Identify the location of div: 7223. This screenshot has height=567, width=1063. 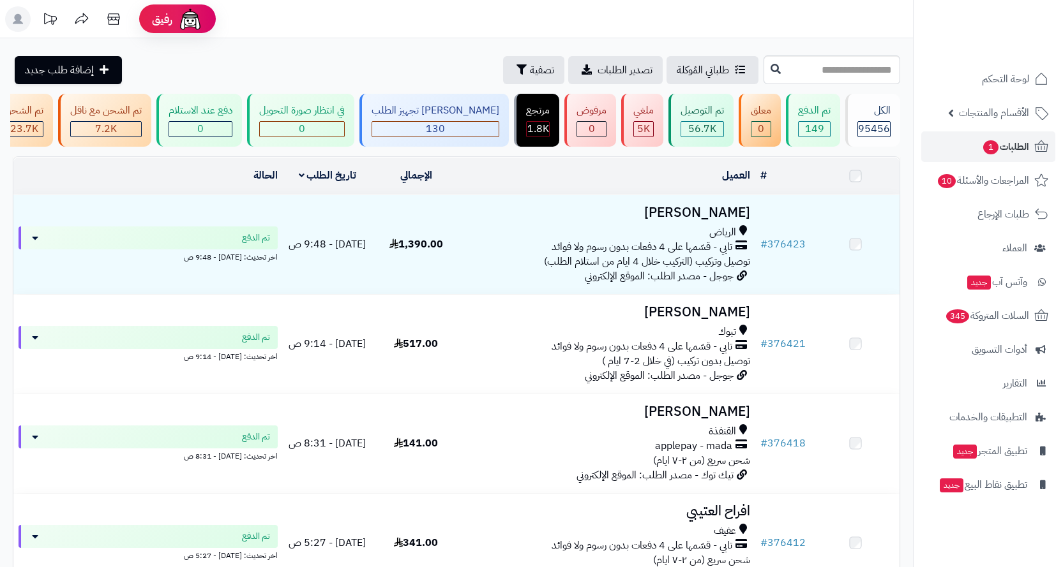
(106, 129).